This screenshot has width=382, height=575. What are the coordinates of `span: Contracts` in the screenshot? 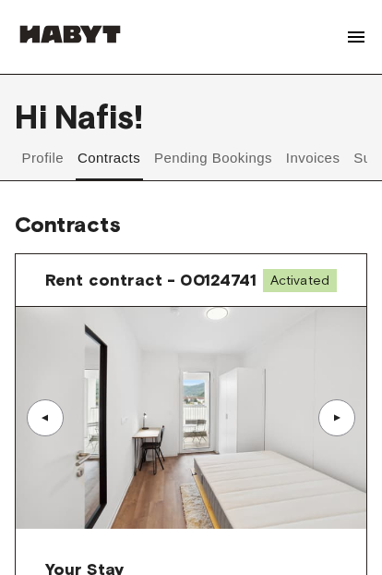 It's located at (67, 224).